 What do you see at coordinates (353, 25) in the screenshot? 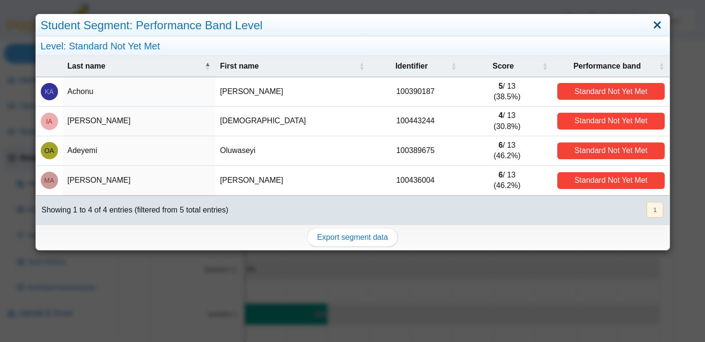
I see `div: Student Segment: Performance Band Level` at bounding box center [353, 25].